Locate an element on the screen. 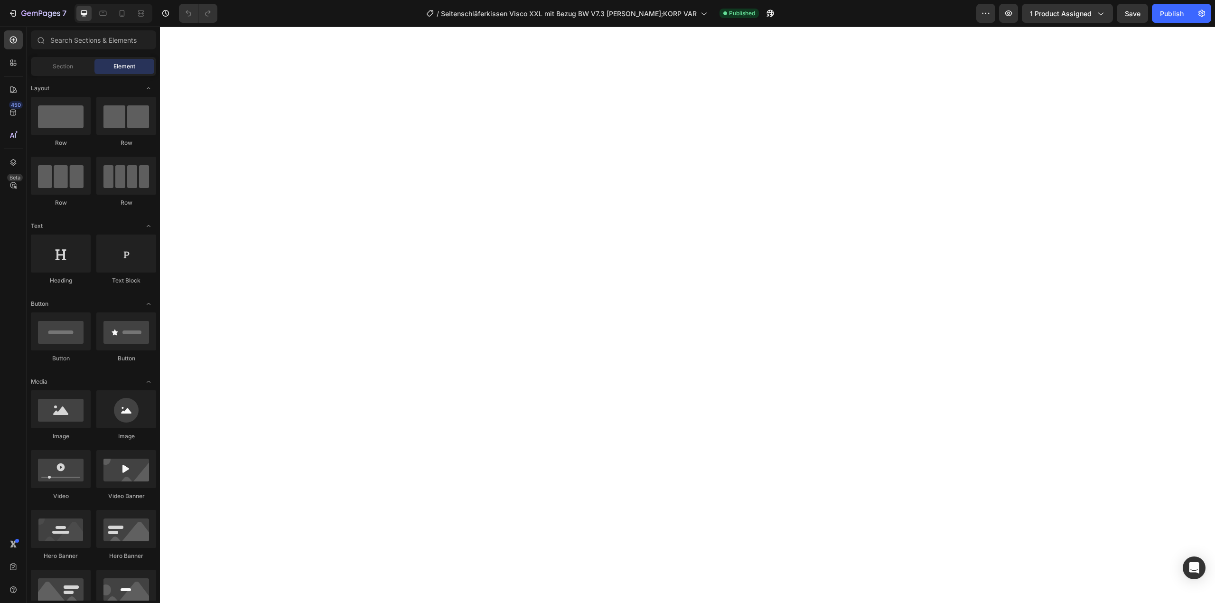 The width and height of the screenshot is (1215, 603). button: 7 is located at coordinates (37, 13).